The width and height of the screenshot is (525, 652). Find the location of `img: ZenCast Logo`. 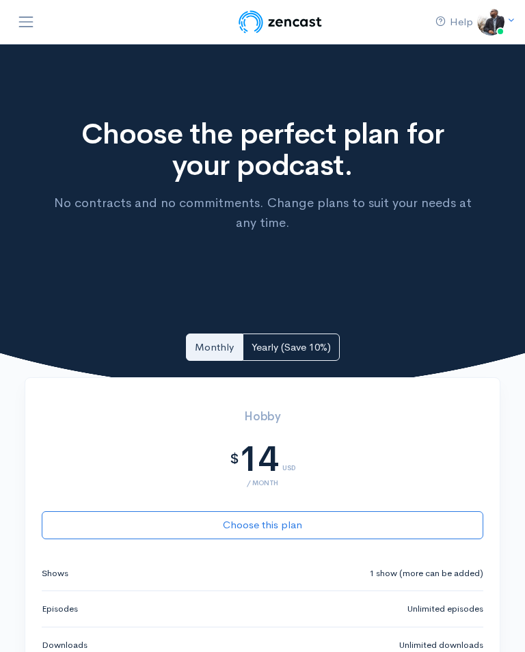

img: ZenCast Logo is located at coordinates (279, 22).